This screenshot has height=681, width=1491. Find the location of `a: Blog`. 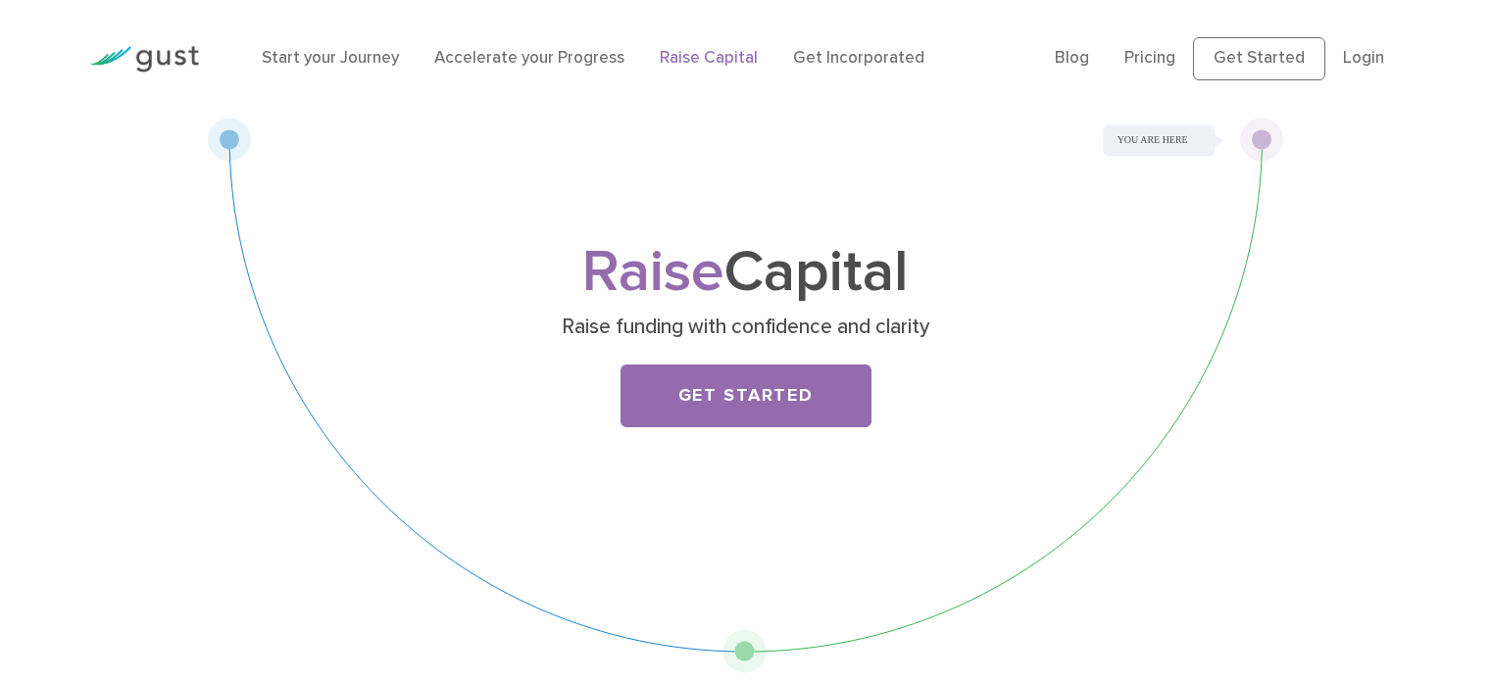

a: Blog is located at coordinates (1071, 58).